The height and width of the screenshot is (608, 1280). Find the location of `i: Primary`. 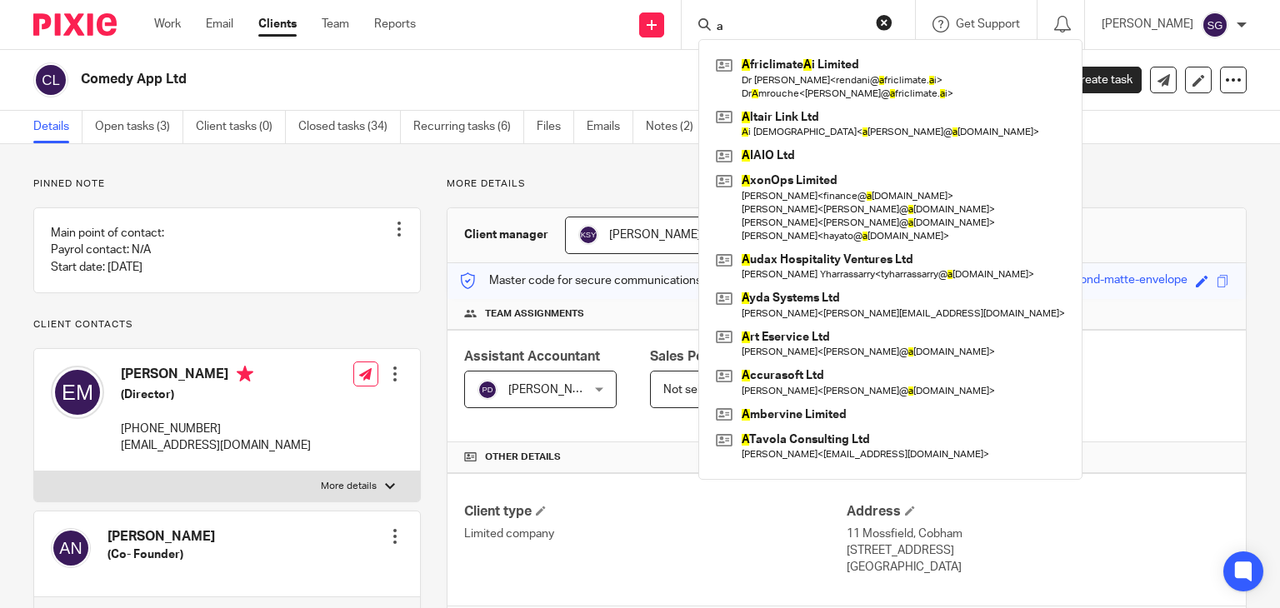

i: Primary is located at coordinates (245, 374).